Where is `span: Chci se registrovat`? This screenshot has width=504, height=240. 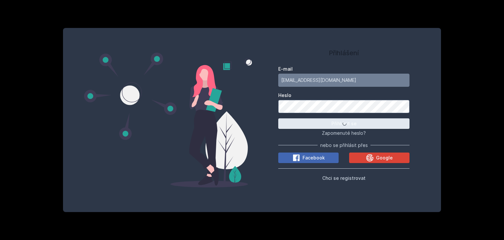 span: Chci se registrovat is located at coordinates (344, 178).